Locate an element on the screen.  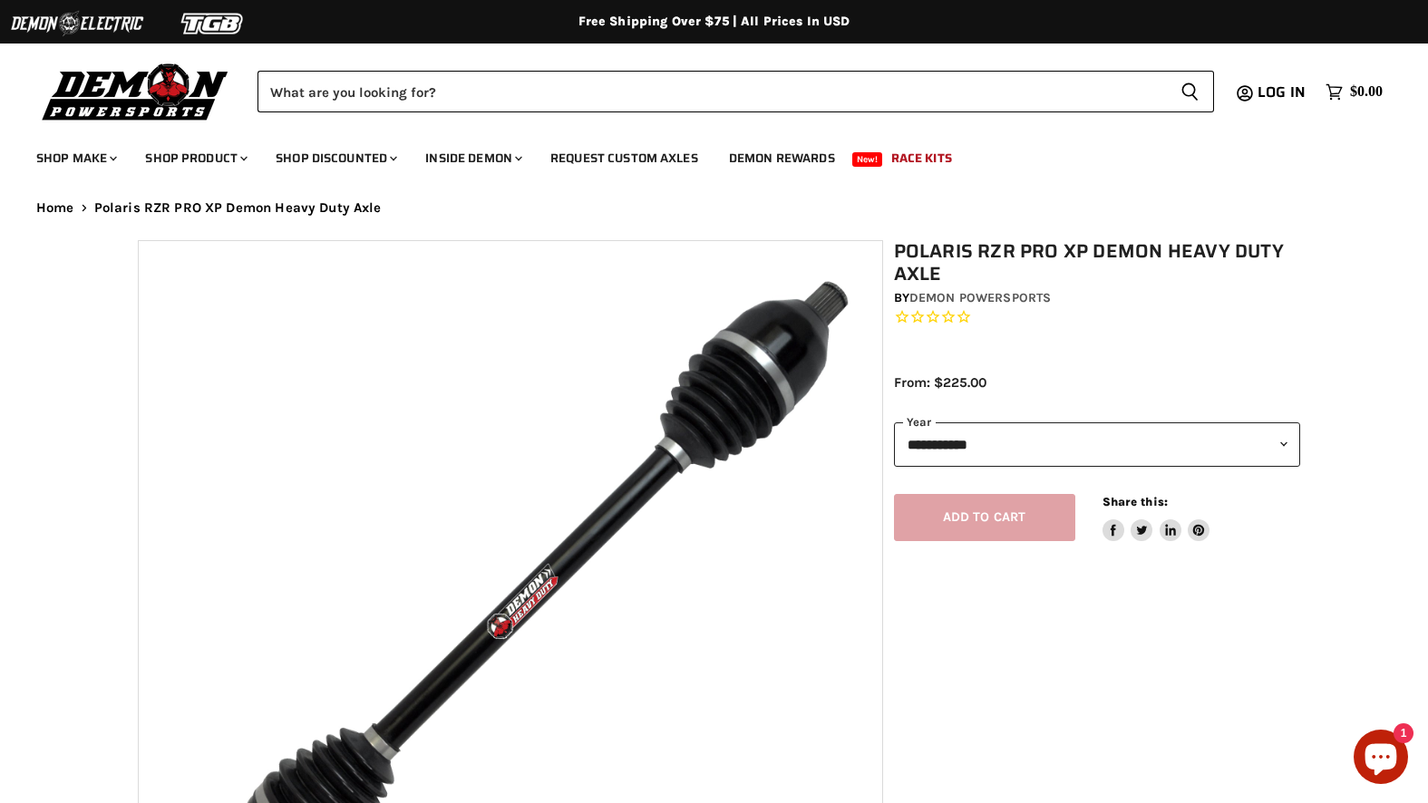
a: Shop Product is located at coordinates (195, 158).